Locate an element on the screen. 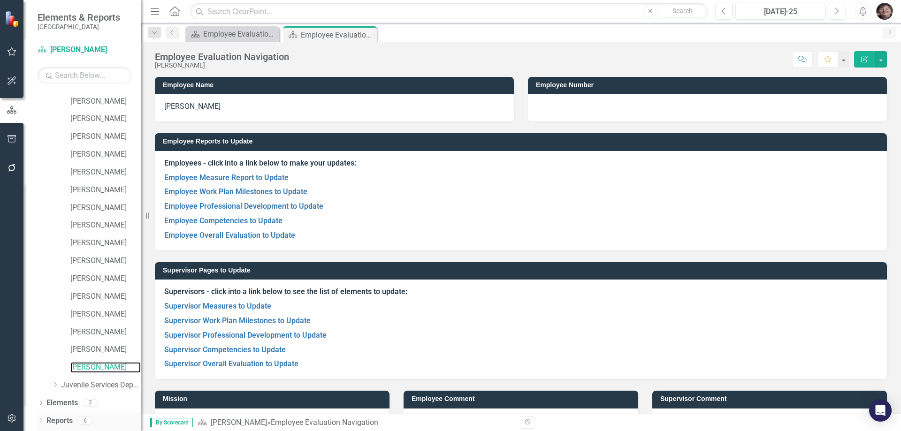 This screenshot has width=901, height=431. h3: Supervisor Comment is located at coordinates (771, 399).